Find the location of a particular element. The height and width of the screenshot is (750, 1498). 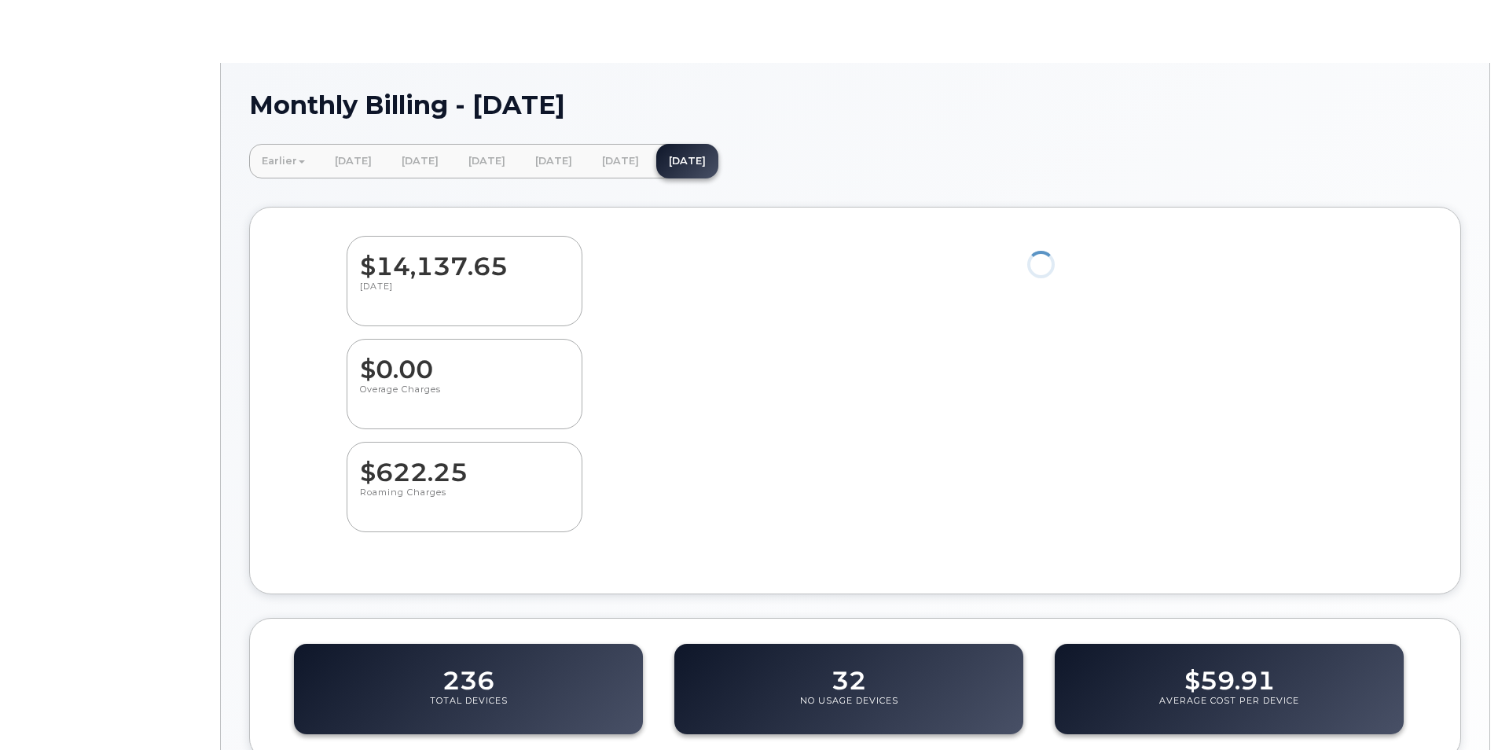

p: Average Cost Per Device is located at coordinates (1230, 709).